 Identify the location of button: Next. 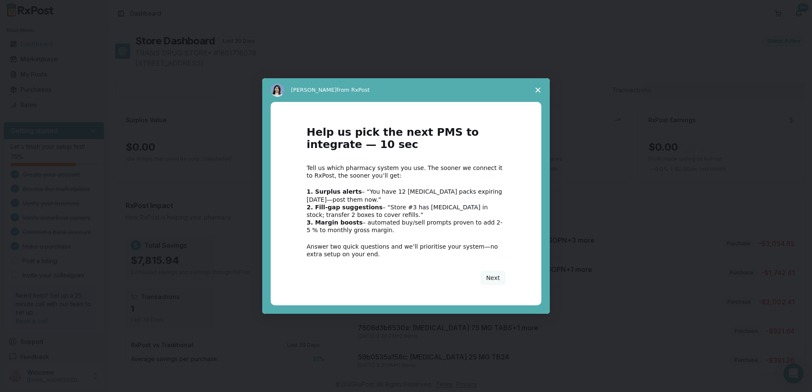
(493, 278).